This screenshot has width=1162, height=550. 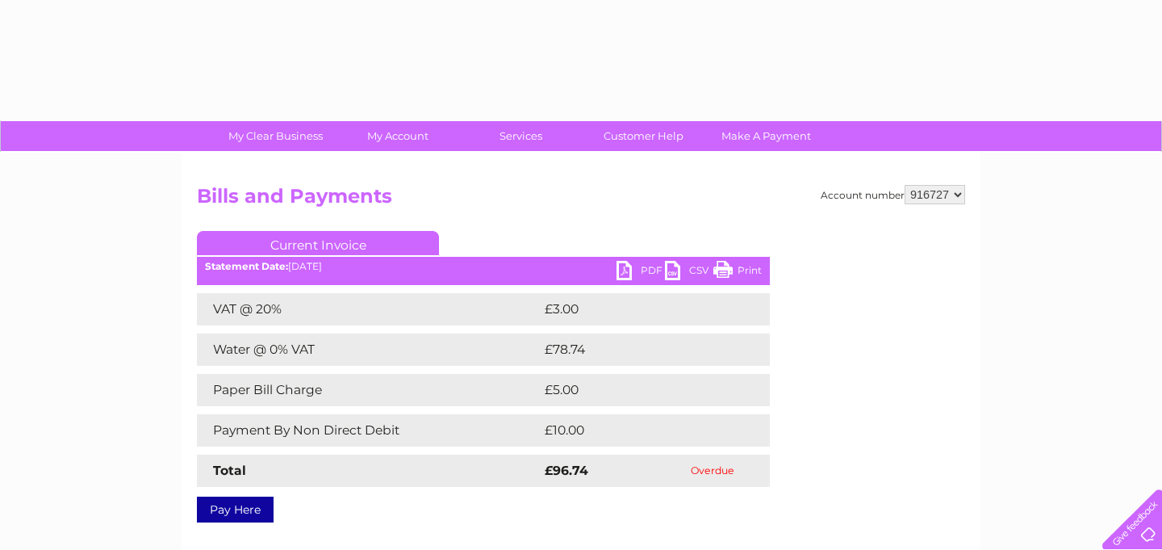 I want to click on td: £10.00, so click(x=638, y=430).